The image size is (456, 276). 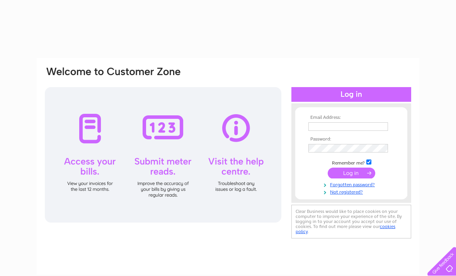 I want to click on th: Email Address:, so click(x=351, y=118).